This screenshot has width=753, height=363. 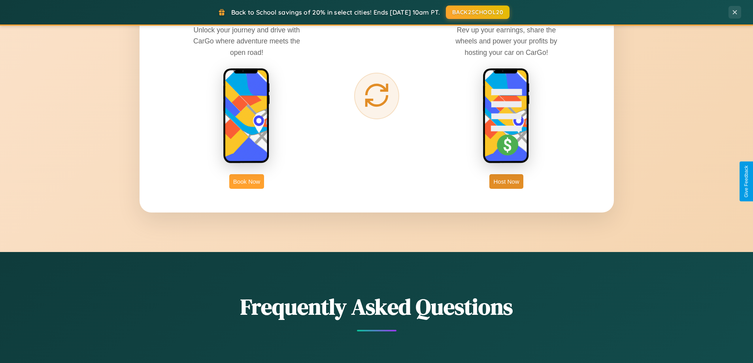 What do you see at coordinates (247, 116) in the screenshot?
I see `img: rent phone` at bounding box center [247, 116].